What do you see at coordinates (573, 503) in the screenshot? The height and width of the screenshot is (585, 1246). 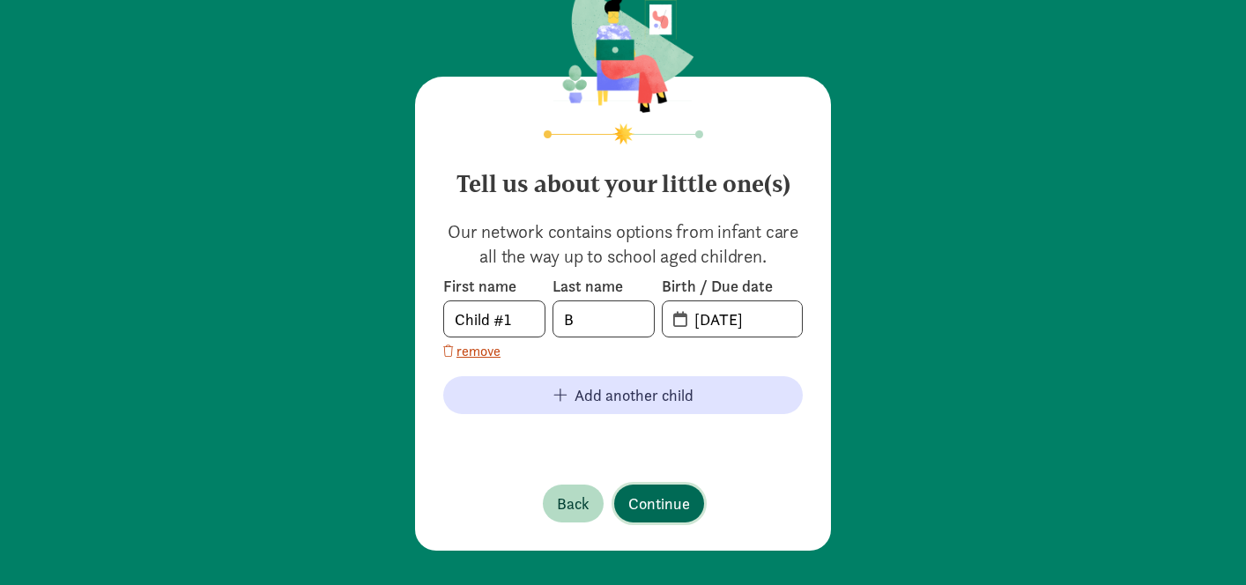 I see `button: Back` at bounding box center [573, 503].